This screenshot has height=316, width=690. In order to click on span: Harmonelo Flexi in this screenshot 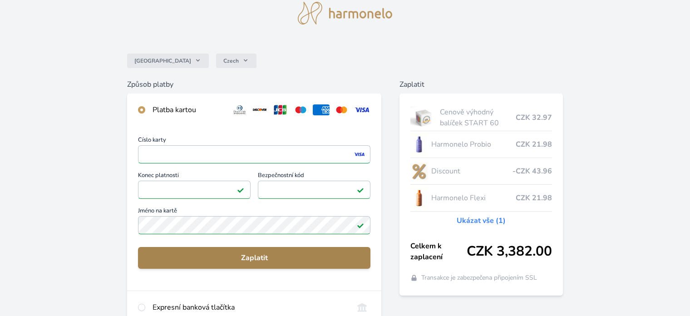, I will do `click(474, 198)`.